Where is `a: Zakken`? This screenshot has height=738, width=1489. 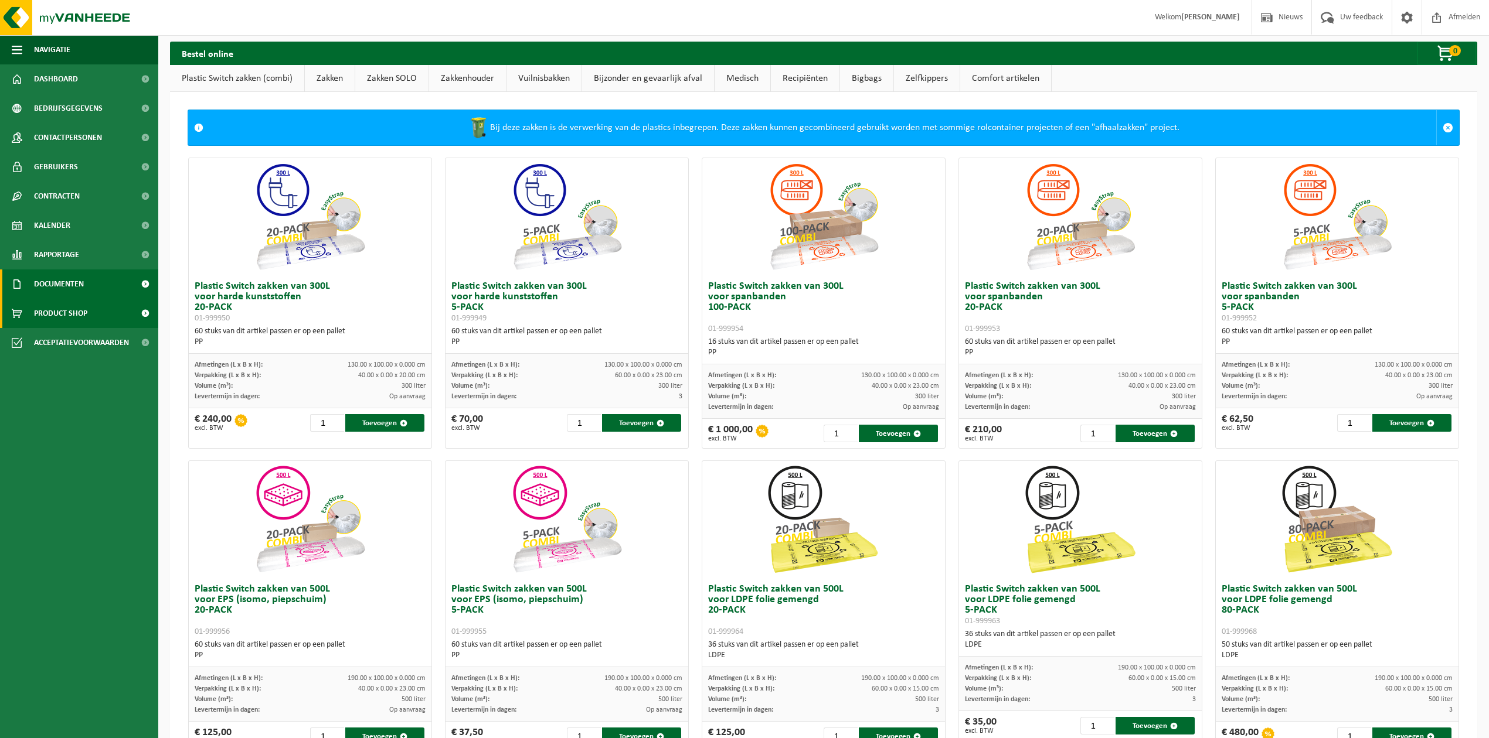
a: Zakken is located at coordinates (329, 79).